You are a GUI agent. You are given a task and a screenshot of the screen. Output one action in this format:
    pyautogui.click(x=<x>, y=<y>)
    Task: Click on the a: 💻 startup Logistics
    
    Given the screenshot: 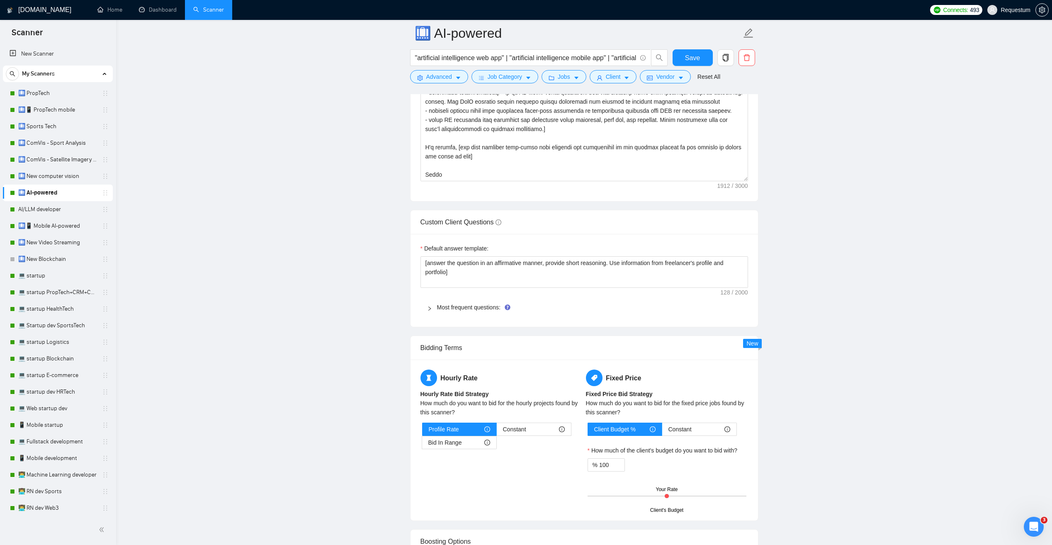 What is the action you would take?
    pyautogui.click(x=58, y=342)
    